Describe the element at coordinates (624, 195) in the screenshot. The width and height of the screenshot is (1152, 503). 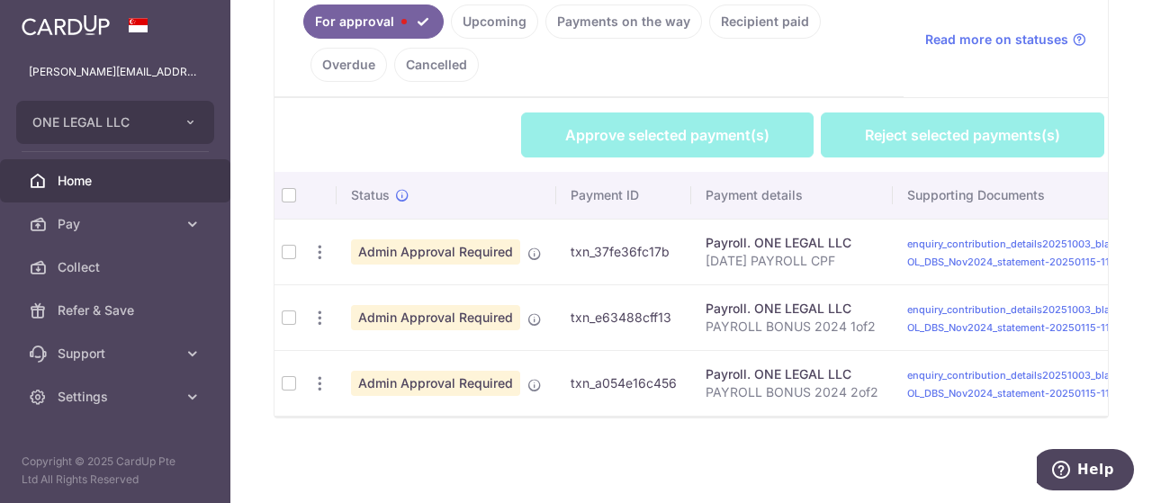
I see `th: Payment ID` at that location.